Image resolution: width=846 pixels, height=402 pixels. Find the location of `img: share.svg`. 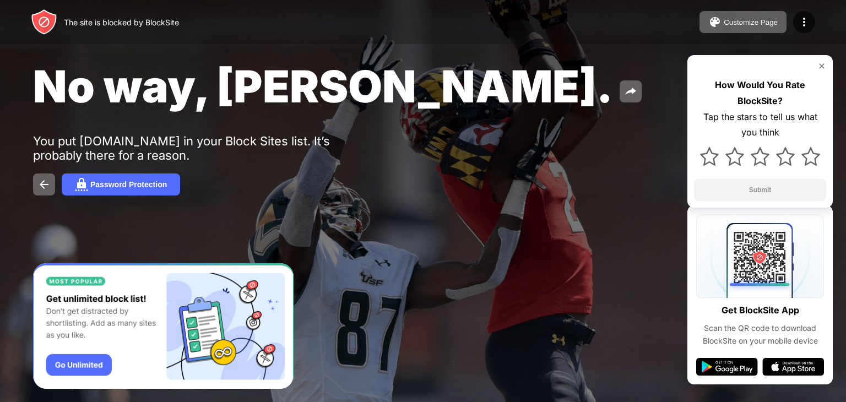

img: share.svg is located at coordinates (631, 91).